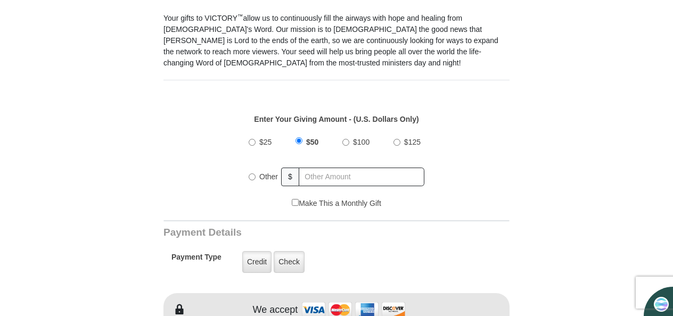 The width and height of the screenshot is (673, 316). I want to click on span: $25, so click(265, 142).